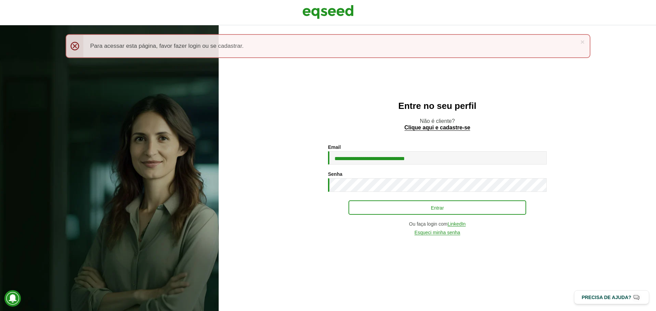  What do you see at coordinates (438, 128) in the screenshot?
I see `a: Clique aqui e cadastre-se` at bounding box center [438, 128].